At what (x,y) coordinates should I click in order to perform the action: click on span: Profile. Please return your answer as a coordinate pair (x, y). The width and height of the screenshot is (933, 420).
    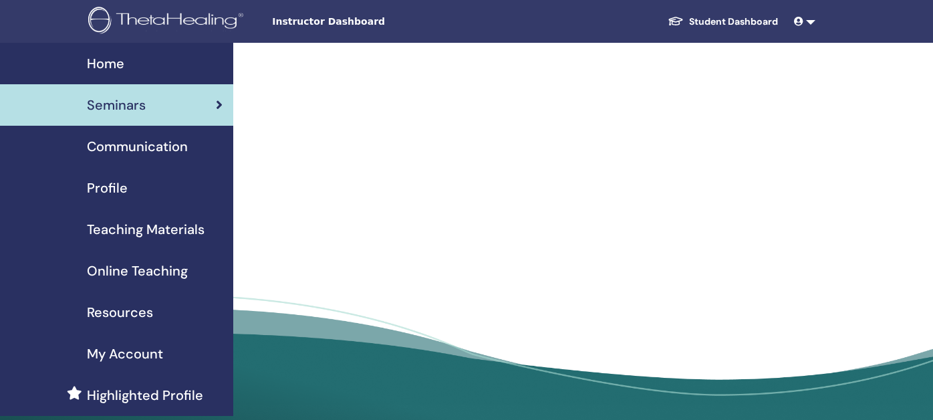
    Looking at the image, I should click on (107, 188).